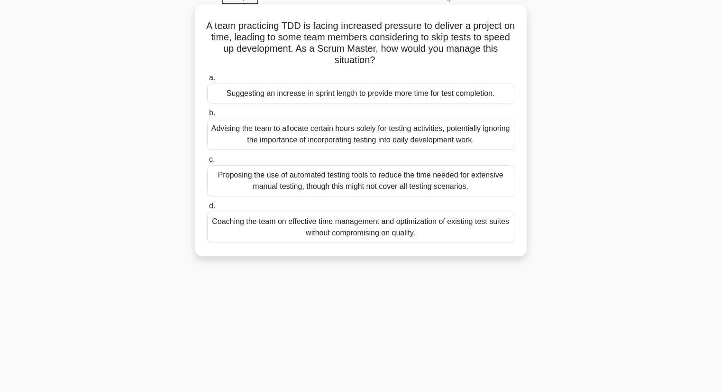  I want to click on span: d., so click(212, 205).